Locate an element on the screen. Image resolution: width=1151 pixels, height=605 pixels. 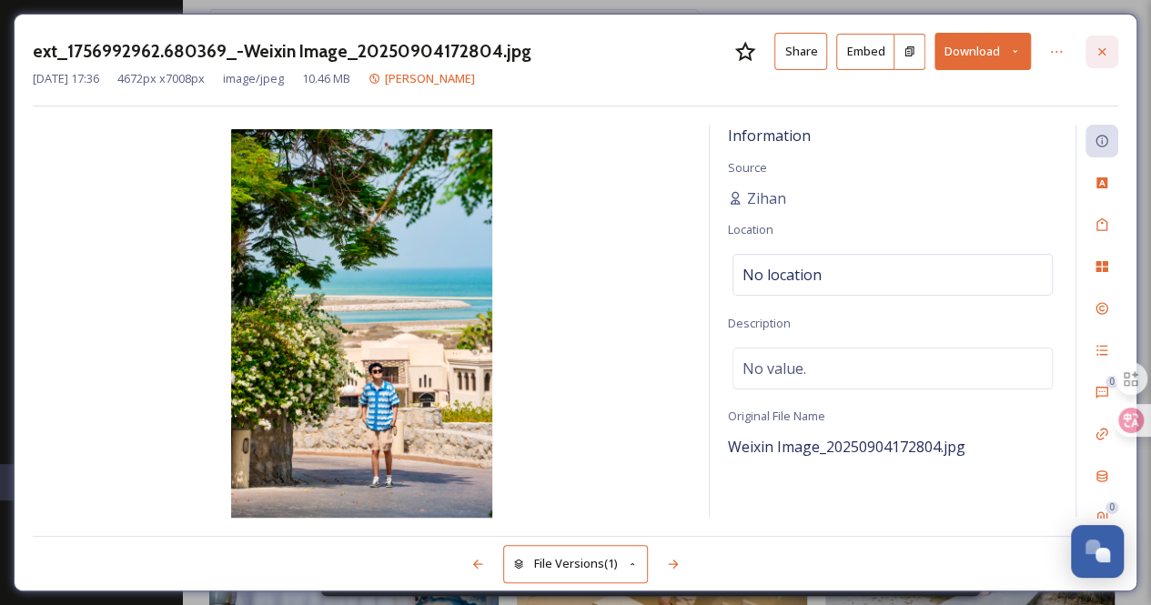
button: Embed is located at coordinates (866, 52).